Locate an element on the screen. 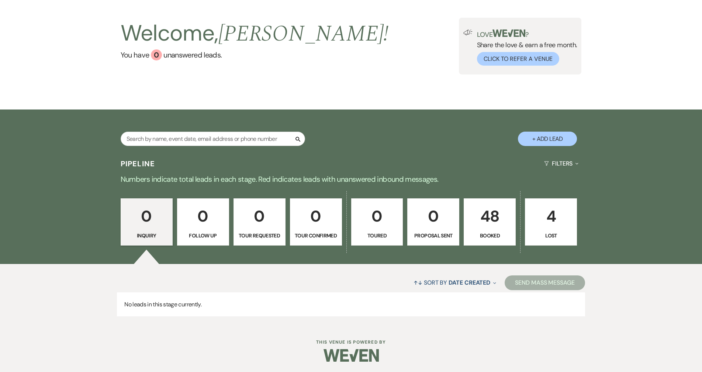 The width and height of the screenshot is (702, 372). p: Toured is located at coordinates (377, 236).